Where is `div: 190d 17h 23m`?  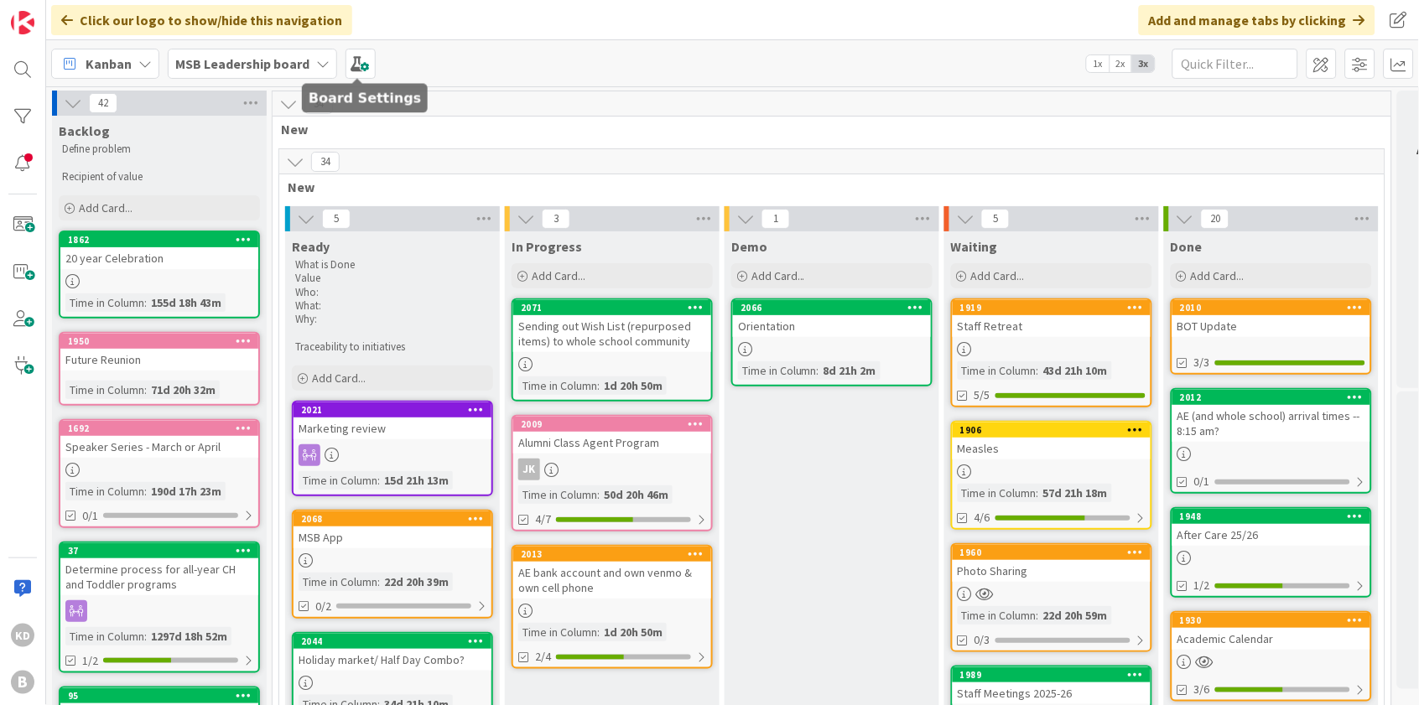
div: 190d 17h 23m is located at coordinates (186, 492).